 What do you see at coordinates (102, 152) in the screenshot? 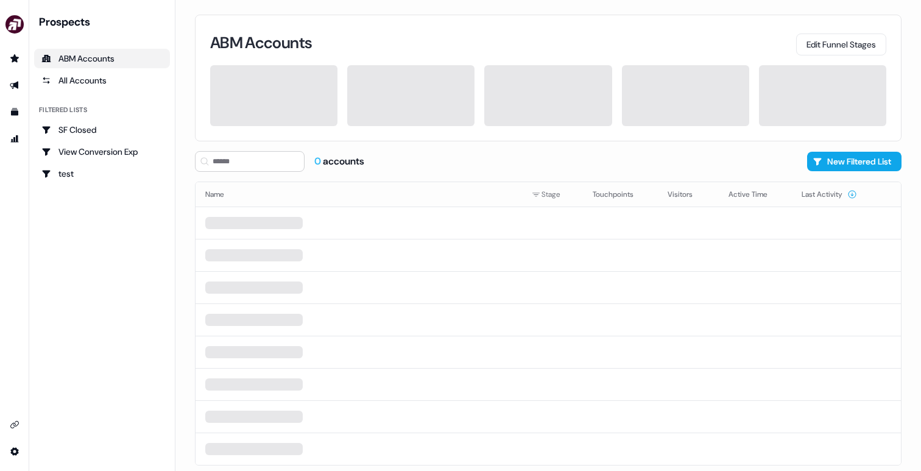
I see `div: View Conversion Exp` at bounding box center [102, 152].